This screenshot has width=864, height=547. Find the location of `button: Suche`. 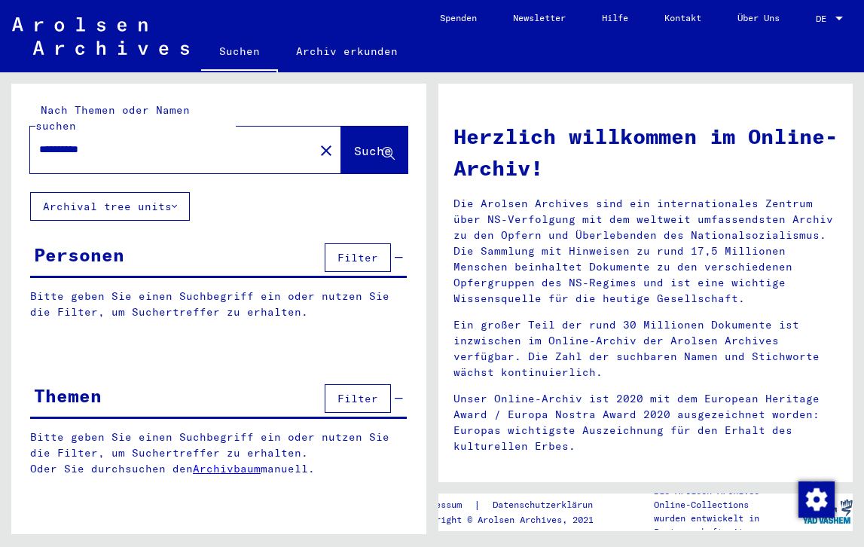

button: Suche is located at coordinates (374, 150).